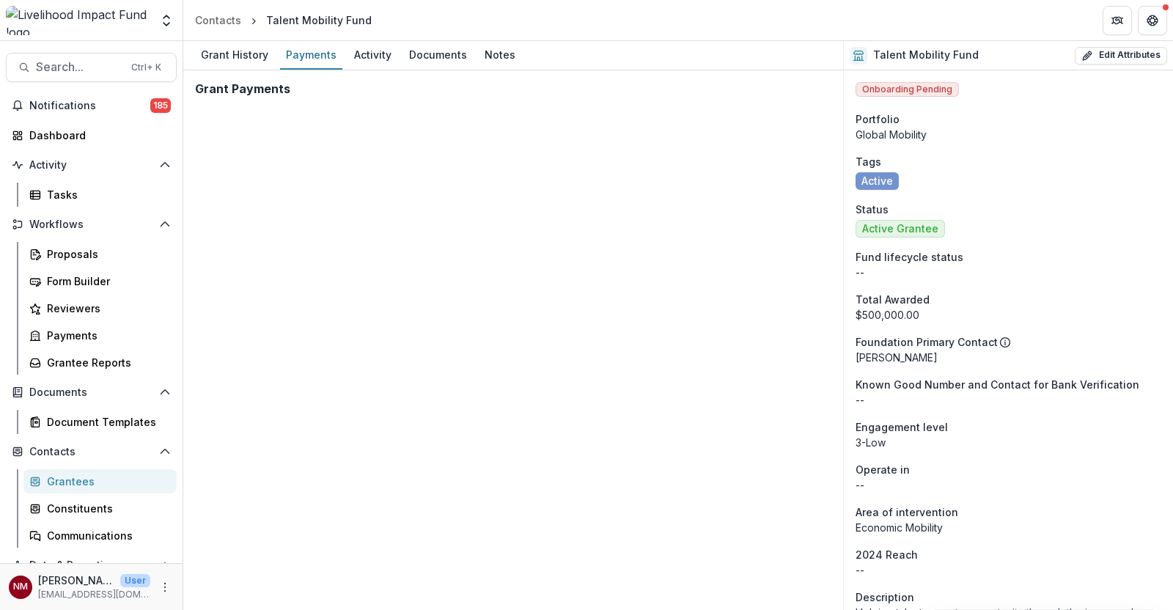 This screenshot has height=610, width=1173. I want to click on div: Documents, so click(438, 54).